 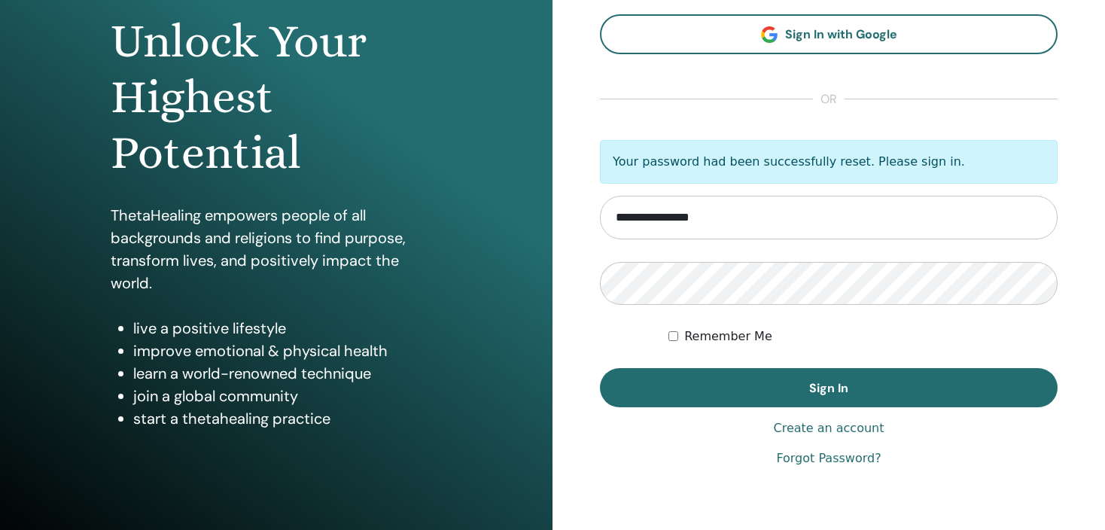 What do you see at coordinates (828, 458) in the screenshot?
I see `a: Forgot Password?` at bounding box center [828, 458].